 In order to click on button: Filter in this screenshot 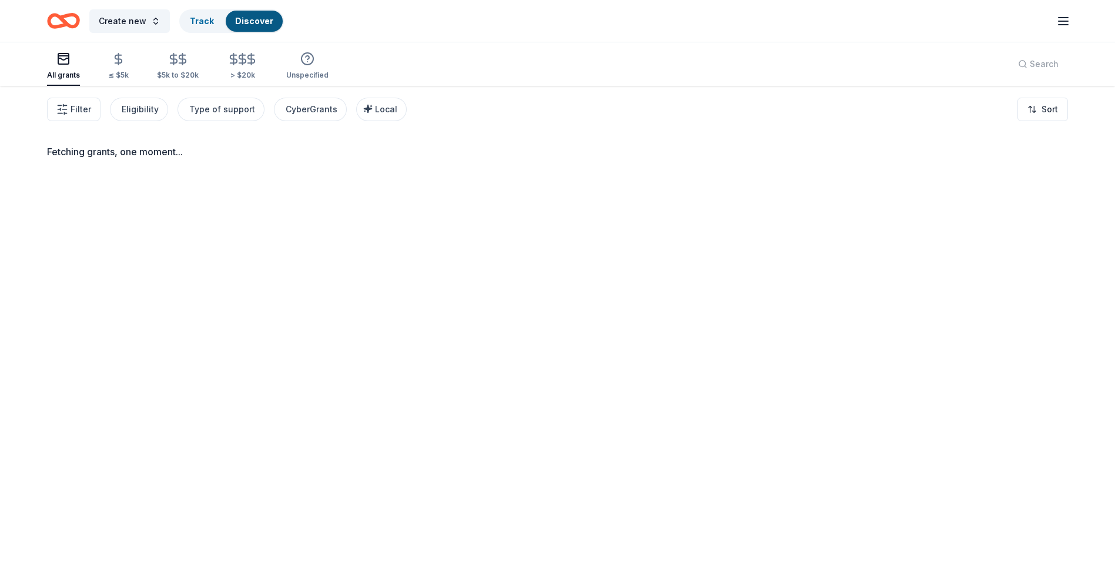, I will do `click(73, 109)`.